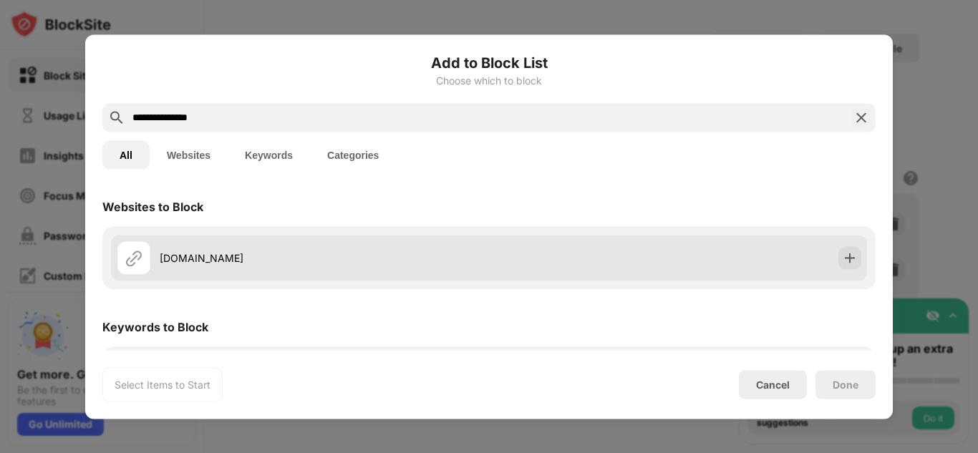 Image resolution: width=978 pixels, height=453 pixels. Describe the element at coordinates (134, 258) in the screenshot. I see `img: url.svg` at that location.